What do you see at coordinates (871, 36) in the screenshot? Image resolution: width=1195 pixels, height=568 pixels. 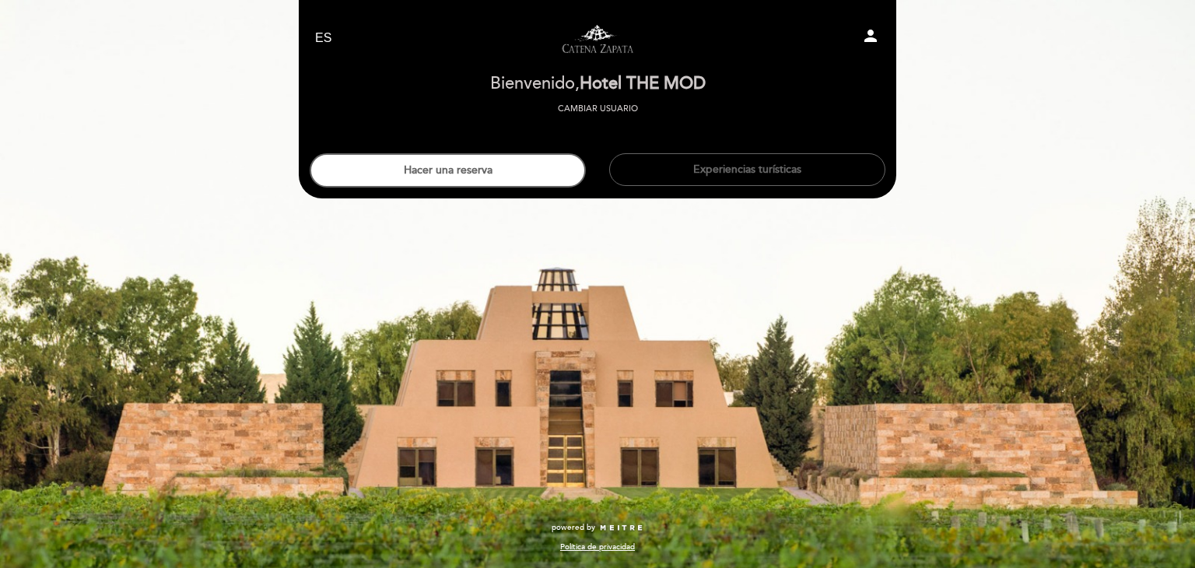 I see `i: person` at bounding box center [871, 36].